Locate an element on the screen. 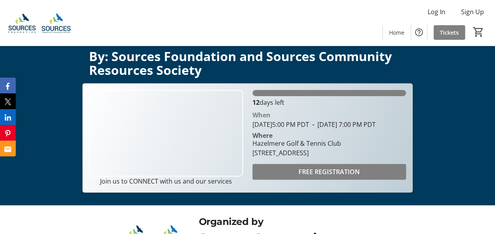 The height and width of the screenshot is (234, 495). button: Help is located at coordinates (419, 32).